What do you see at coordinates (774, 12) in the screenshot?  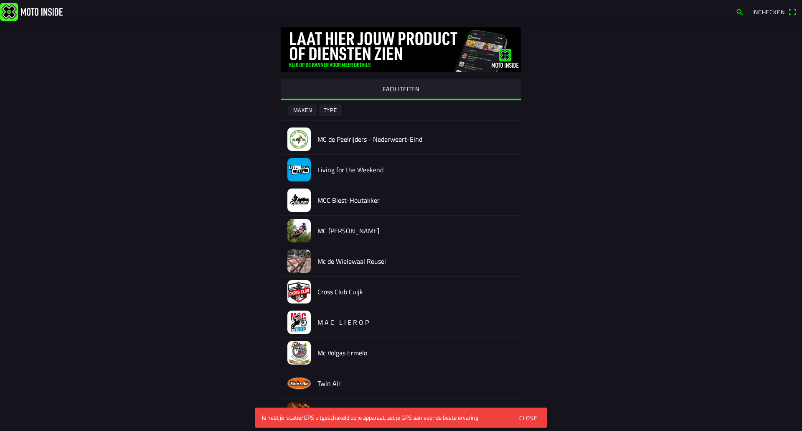 I see `a: Incheckenqr scanner` at bounding box center [774, 12].